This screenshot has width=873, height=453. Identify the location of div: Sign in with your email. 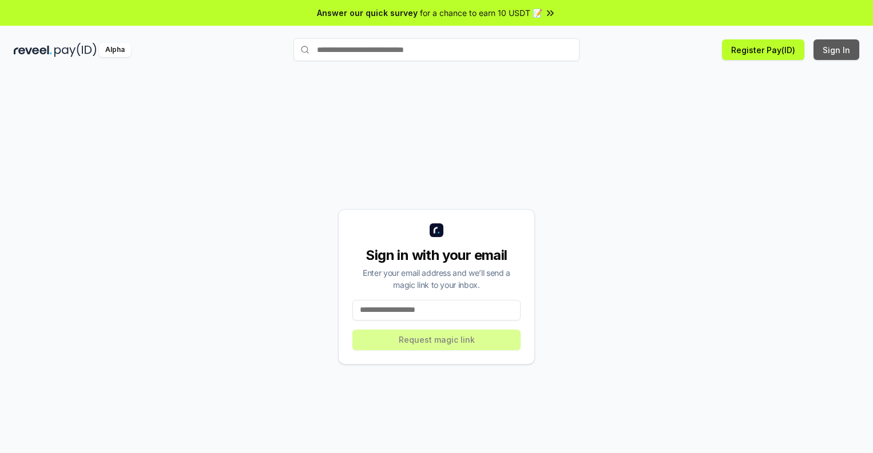
(436, 256).